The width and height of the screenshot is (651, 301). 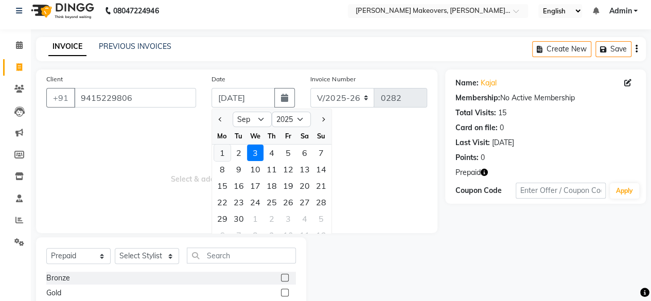 I want to click on div: Saturday, September 20, 2025, so click(x=304, y=186).